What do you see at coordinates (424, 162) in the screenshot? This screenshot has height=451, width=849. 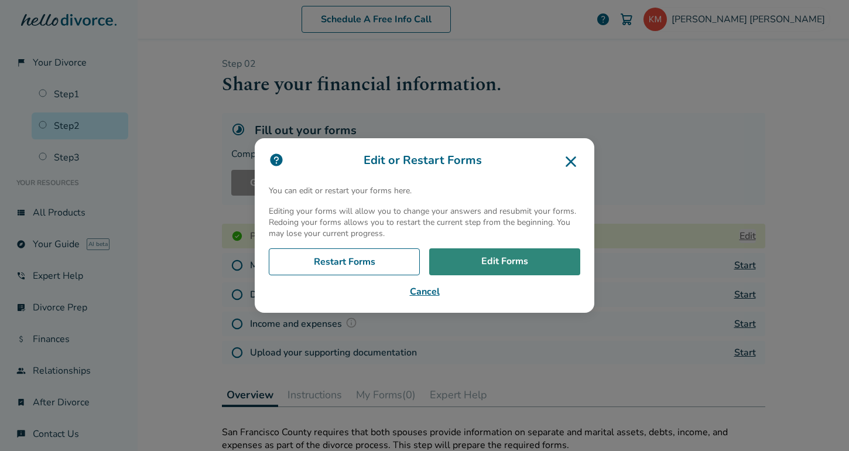 I see `h3: Edit or Restart Forms` at bounding box center [424, 162].